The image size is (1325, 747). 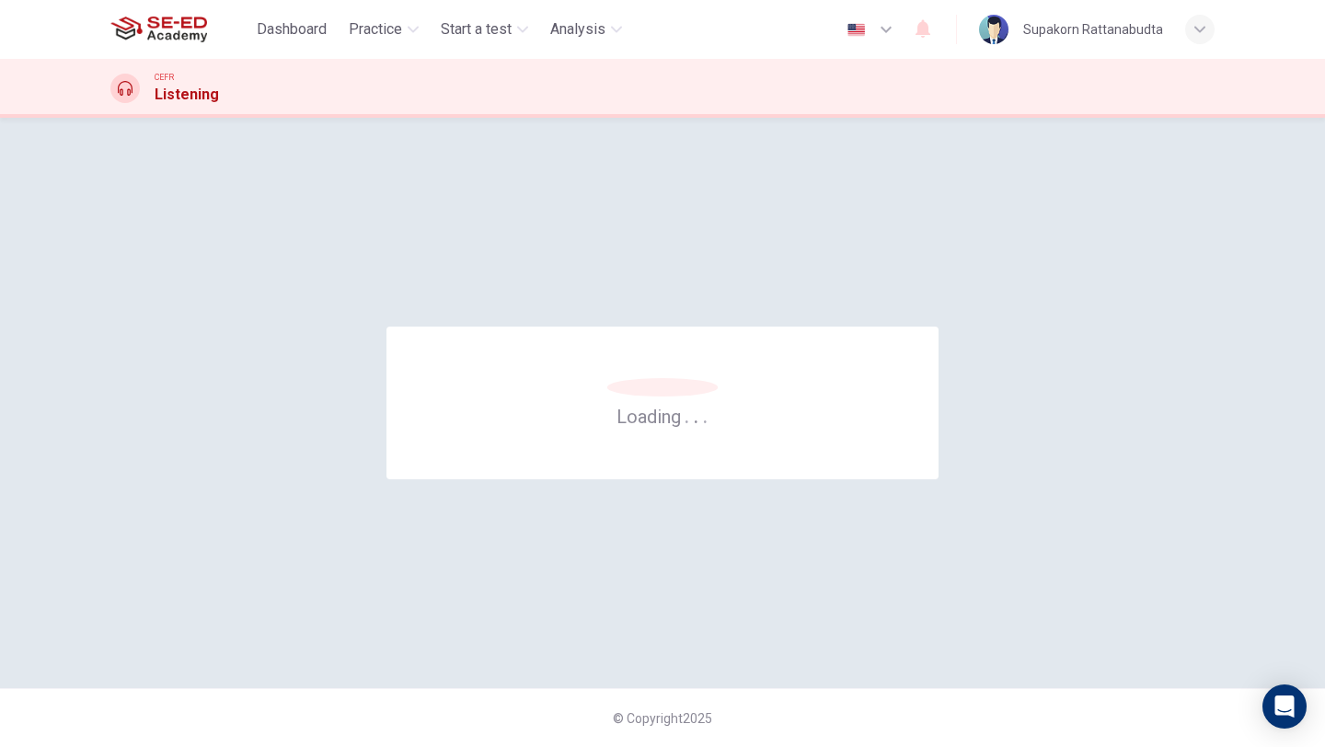 What do you see at coordinates (484, 29) in the screenshot?
I see `button: Start a test` at bounding box center [484, 29].